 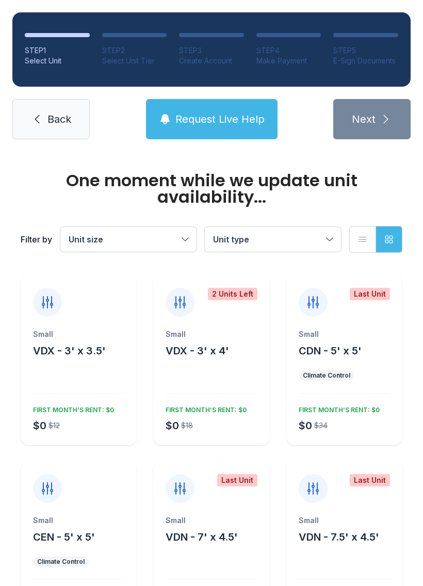 I want to click on button: VDN - 7' x 4.5', so click(x=202, y=537).